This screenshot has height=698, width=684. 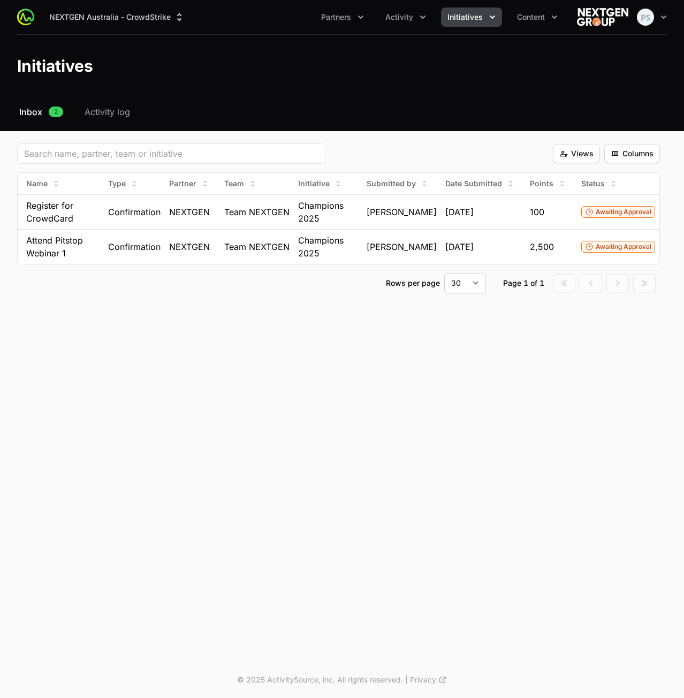 What do you see at coordinates (26, 17) in the screenshot?
I see `img: ActivitySource` at bounding box center [26, 17].